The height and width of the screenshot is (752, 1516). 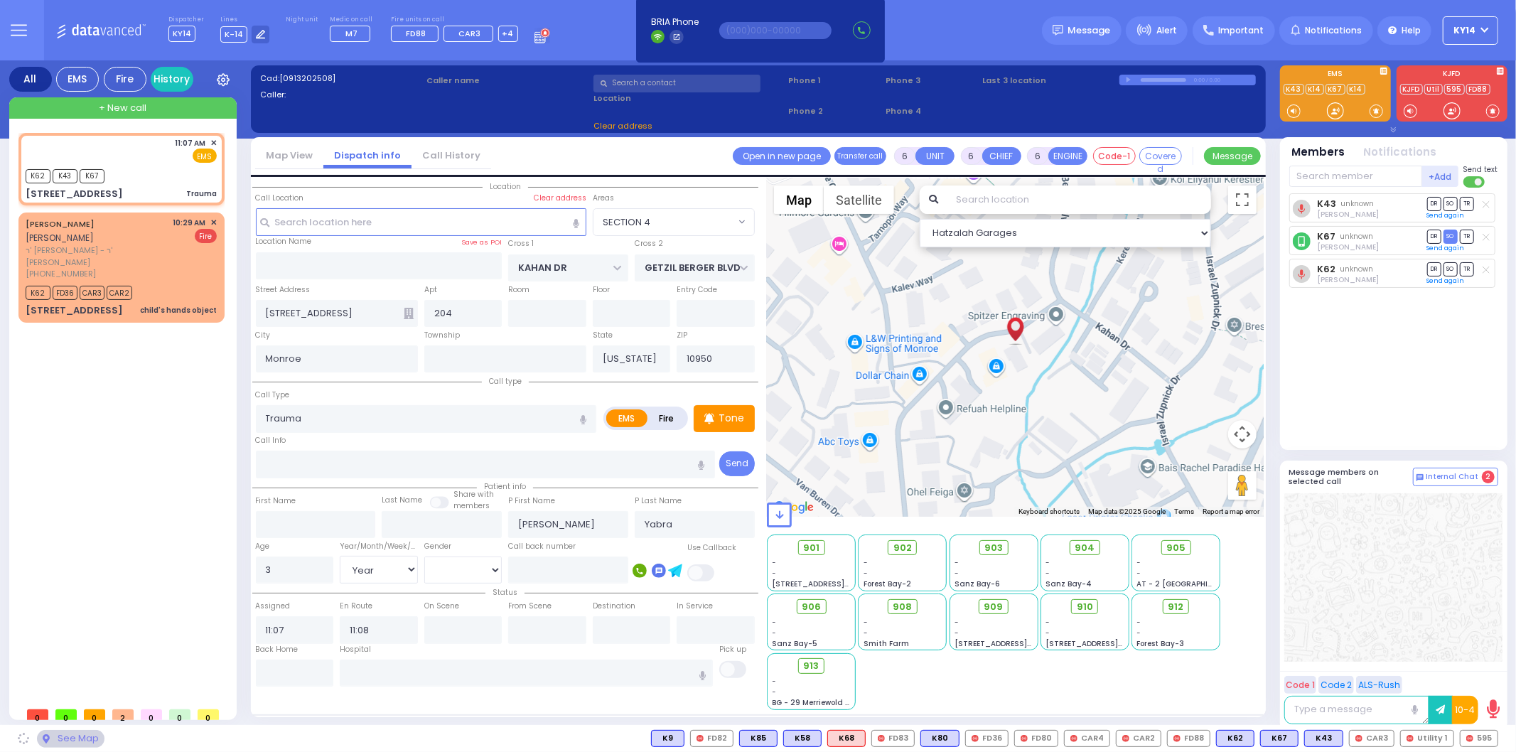 I want to click on span: Joseph Blumenthal, so click(x=1347, y=247).